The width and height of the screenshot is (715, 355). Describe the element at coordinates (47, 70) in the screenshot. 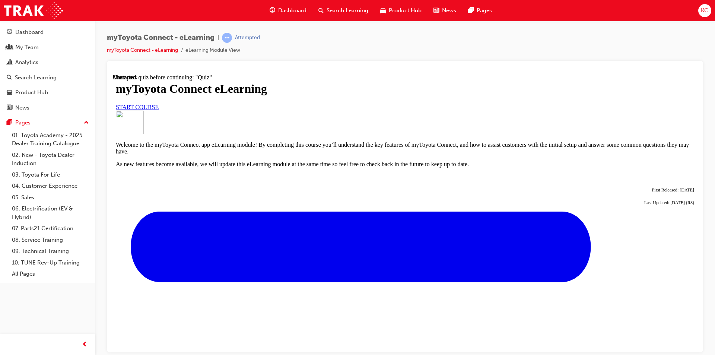

I see `button: DashboardMy TeamAnalyticsSearch LearningProduct HubNews` at that location.